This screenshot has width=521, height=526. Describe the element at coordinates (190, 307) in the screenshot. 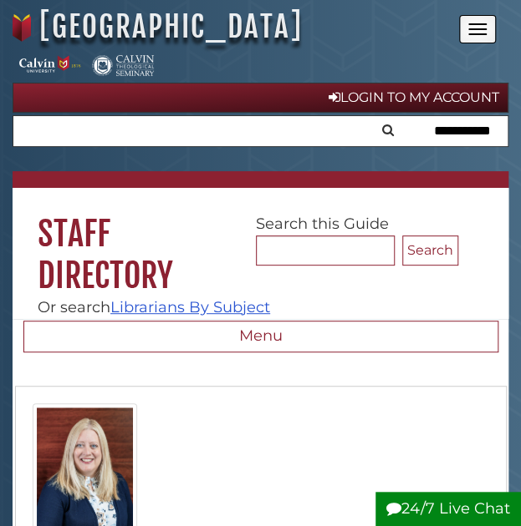

I see `a: Librarians By Subject` at that location.